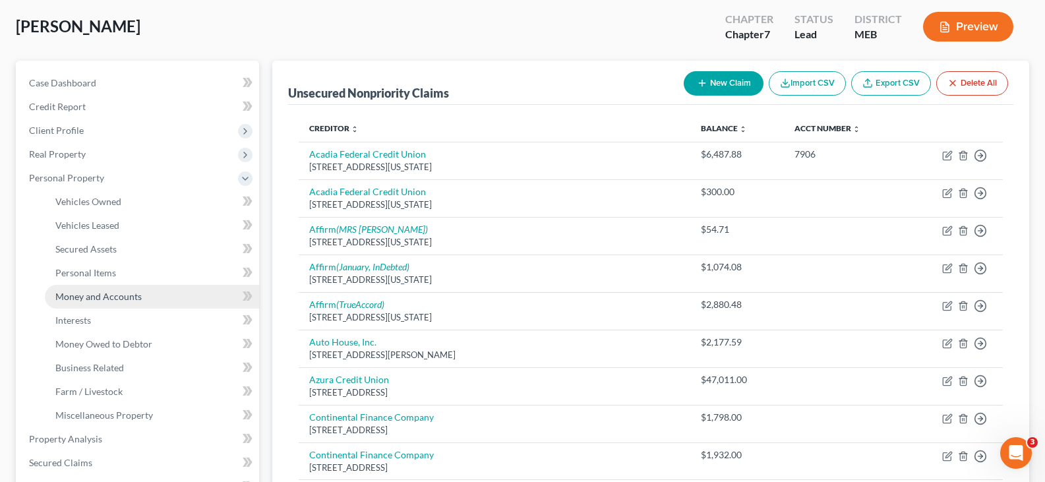 Image resolution: width=1045 pixels, height=482 pixels. Describe the element at coordinates (88, 201) in the screenshot. I see `span: Vehicles Owned` at that location.